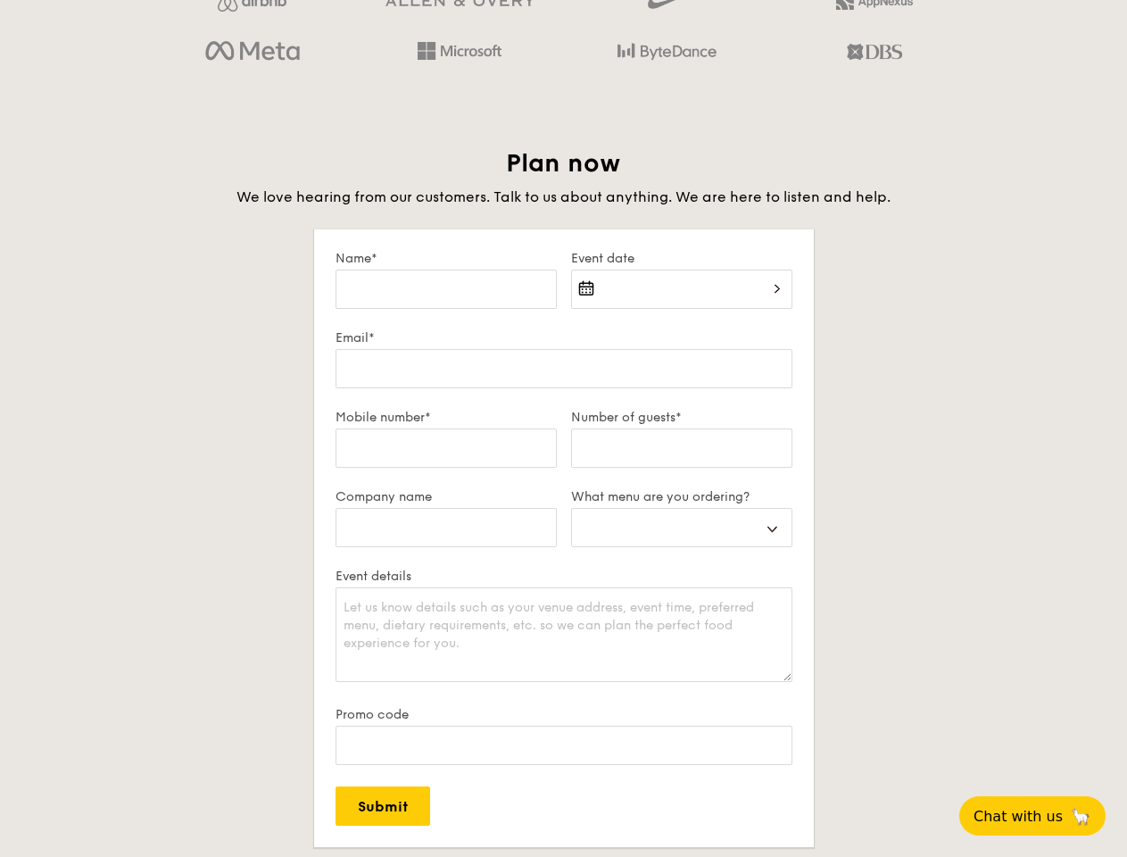 The image size is (1127, 857). I want to click on label: Event date, so click(682, 258).